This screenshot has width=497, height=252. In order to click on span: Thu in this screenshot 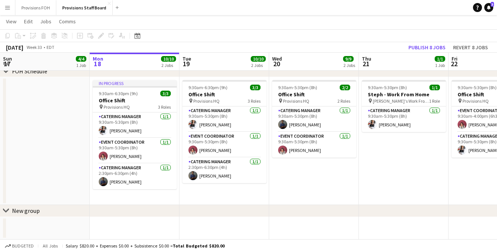, I will do `click(366, 59)`.